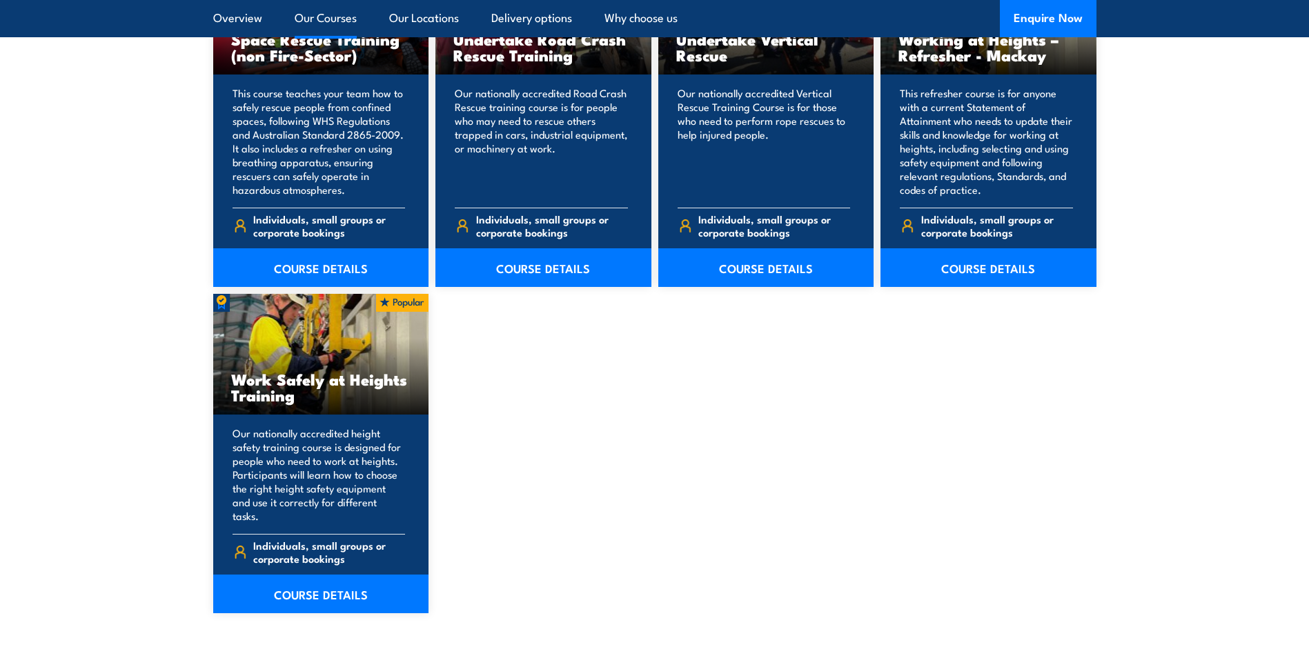  What do you see at coordinates (319, 475) in the screenshot?
I see `p: Our nationally accredited height safety training course is designed for people who need to work a...` at bounding box center [319, 475].